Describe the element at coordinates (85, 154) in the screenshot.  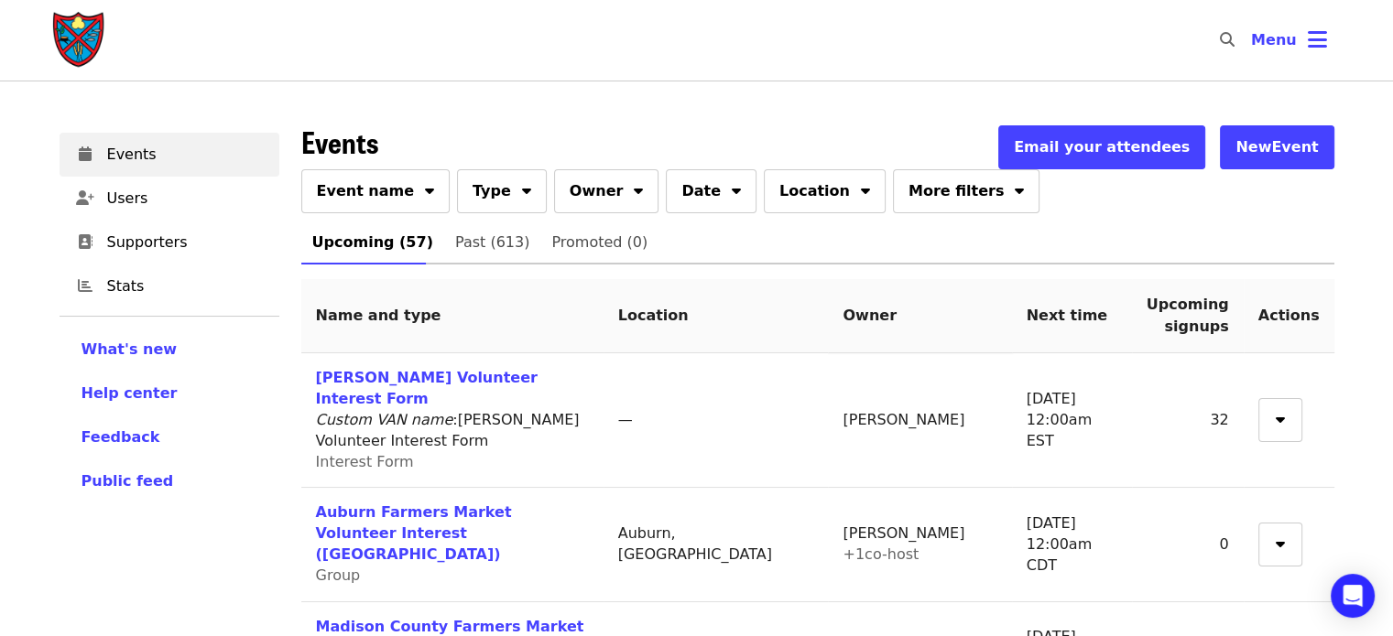
I see `i: calendar icon` at that location.